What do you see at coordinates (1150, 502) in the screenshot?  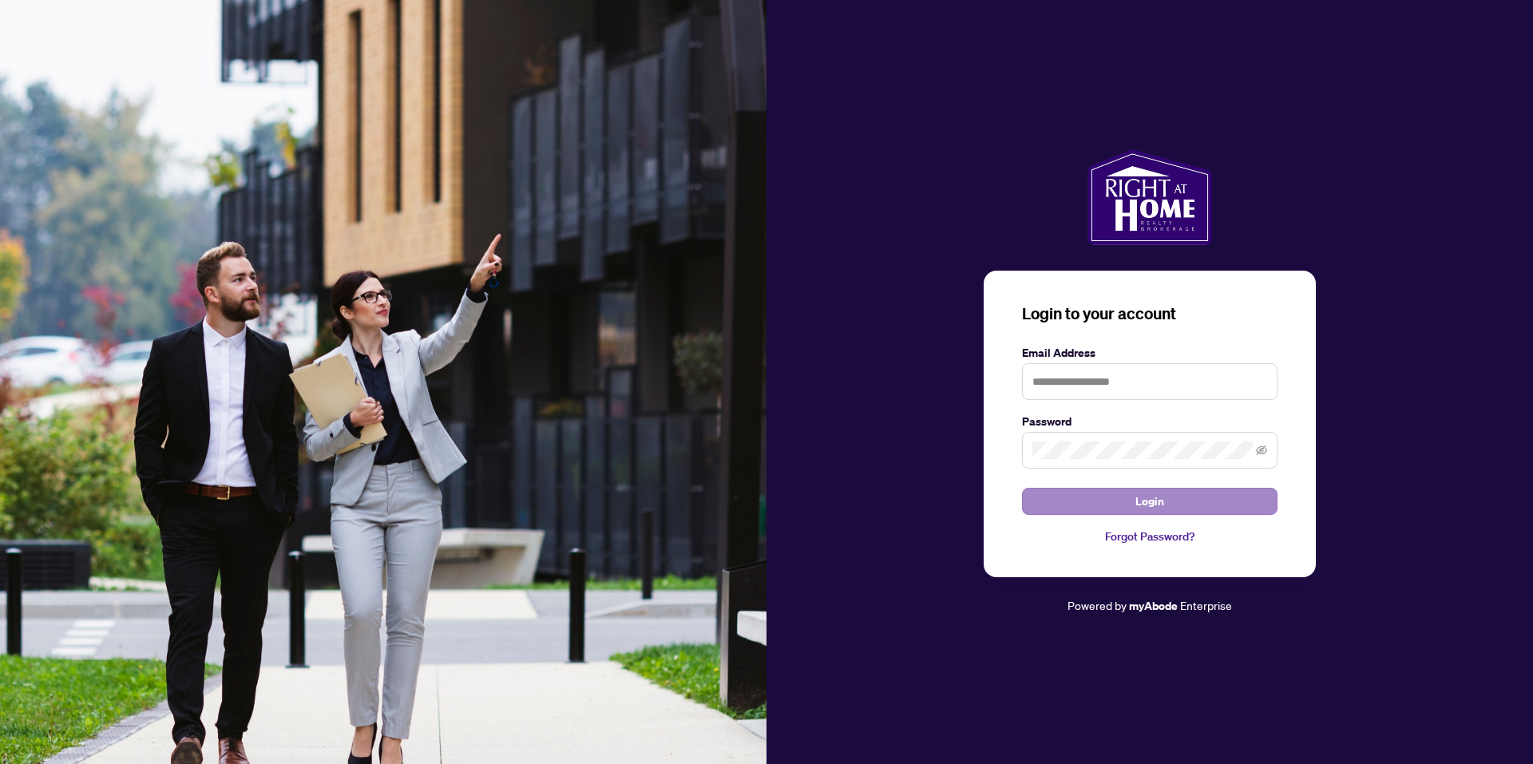 I see `button: Login` at bounding box center [1150, 502].